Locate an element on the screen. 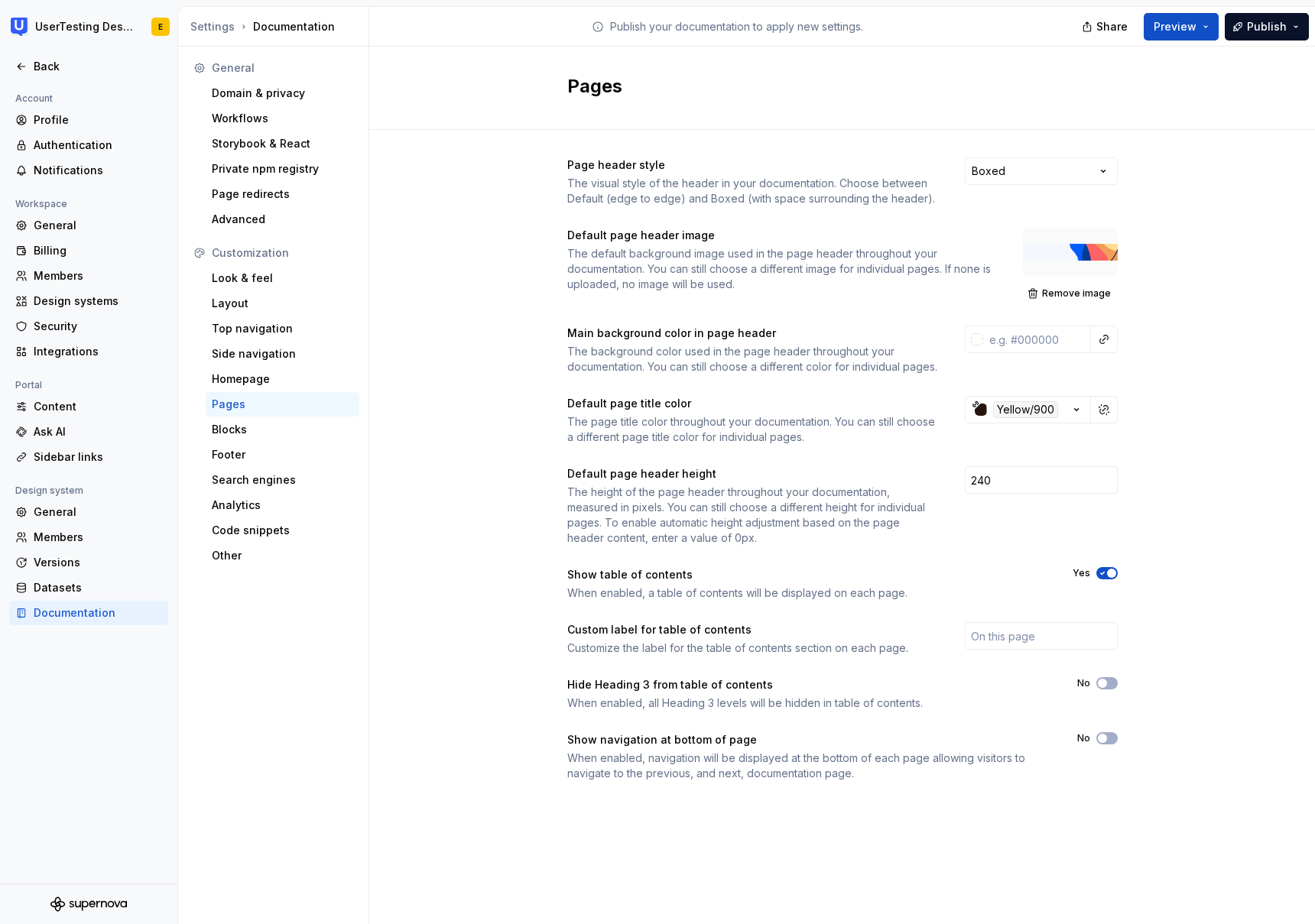 The width and height of the screenshot is (1315, 924). div: Hide Heading 3 from table of contents is located at coordinates (808, 684).